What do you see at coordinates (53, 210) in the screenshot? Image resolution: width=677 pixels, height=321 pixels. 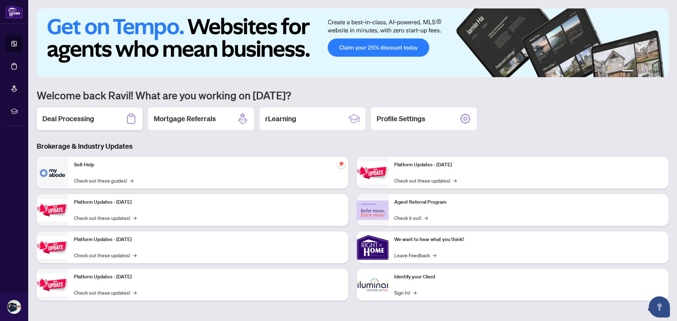 I see `img: Platform Updates - September 16, 2025` at bounding box center [53, 210].